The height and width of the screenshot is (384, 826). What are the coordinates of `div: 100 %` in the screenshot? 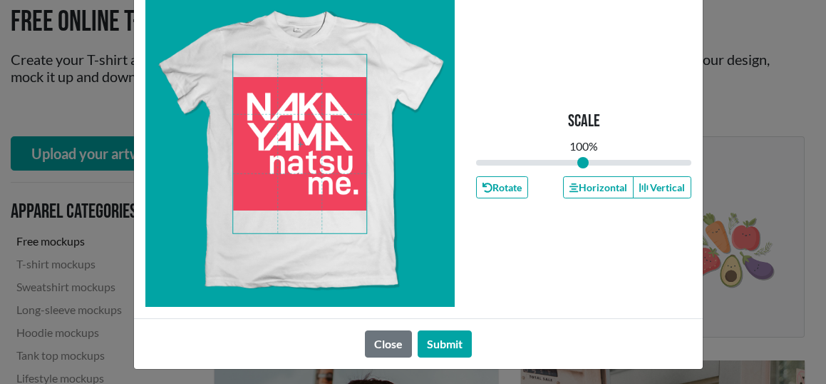 It's located at (584, 146).